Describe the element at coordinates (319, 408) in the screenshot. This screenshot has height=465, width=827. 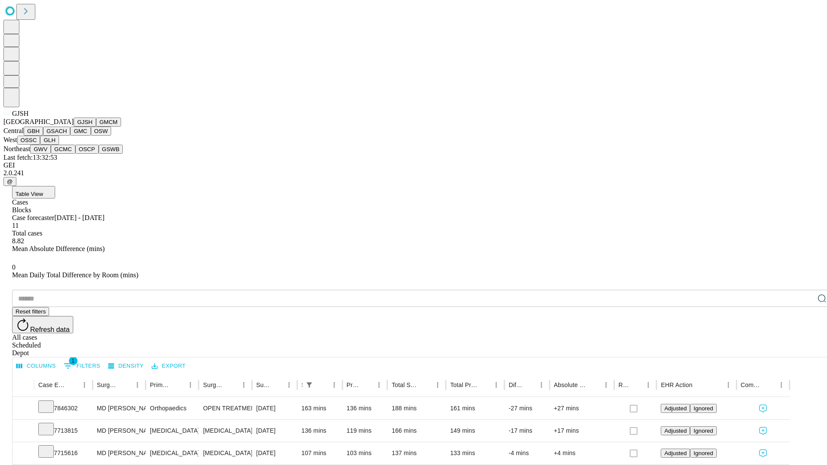
I see `div: 163 mins` at that location.